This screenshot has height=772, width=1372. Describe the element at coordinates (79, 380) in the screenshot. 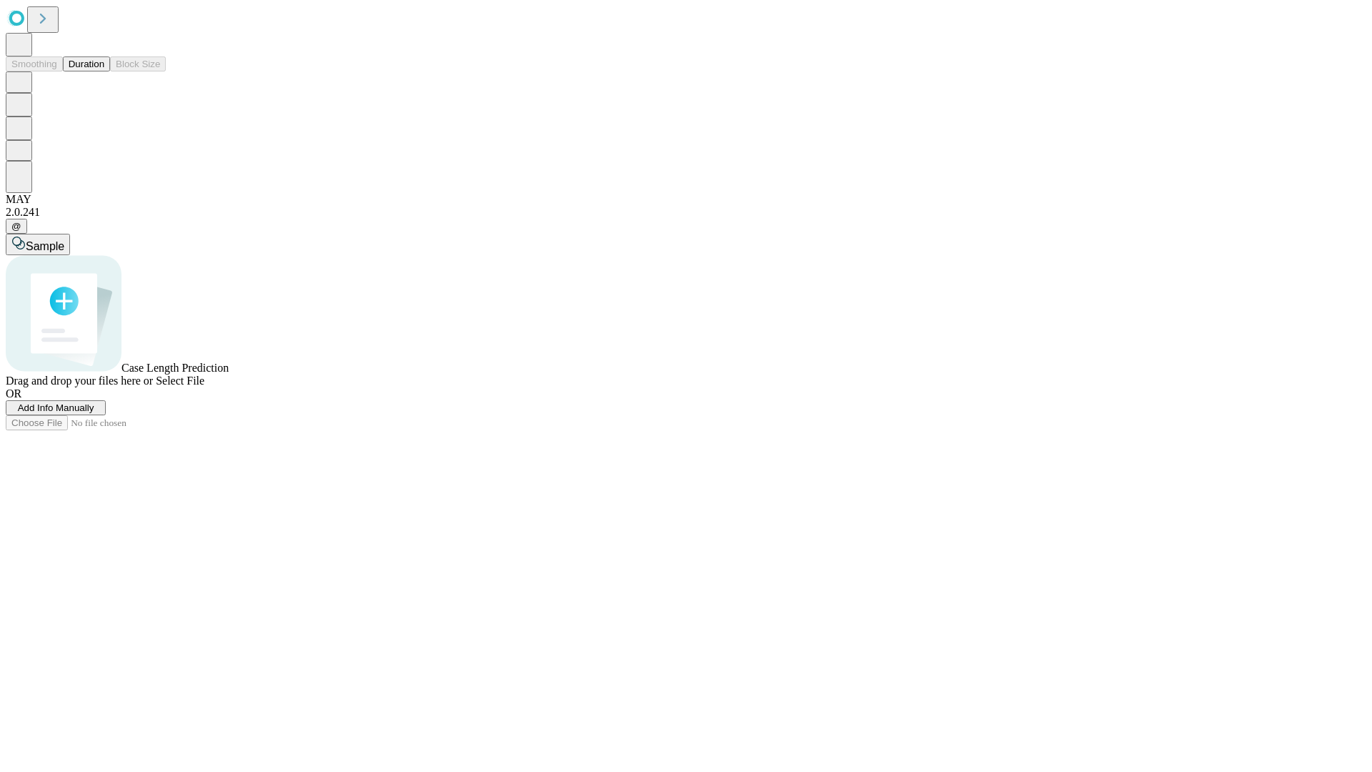

I see `span: Drag and drop your files here or` at that location.